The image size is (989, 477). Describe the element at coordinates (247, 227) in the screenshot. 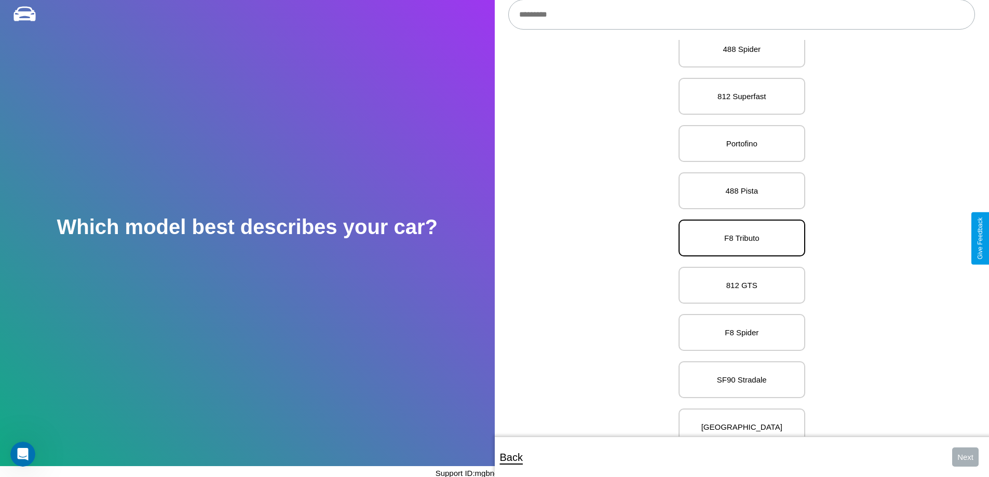

I see `h2: Which model best describes your car?` at that location.